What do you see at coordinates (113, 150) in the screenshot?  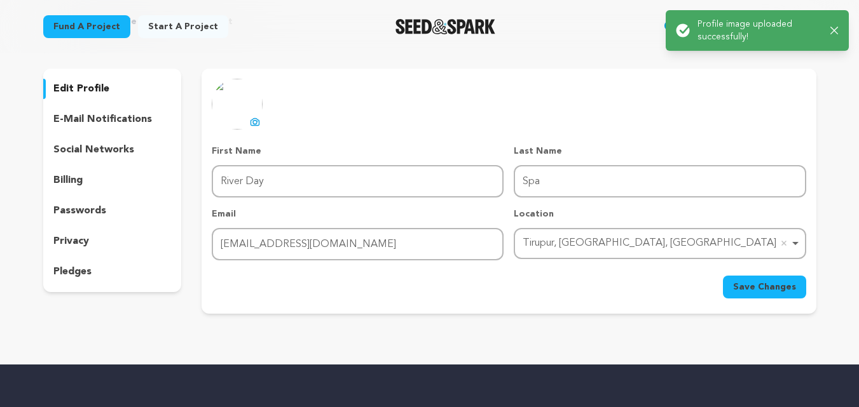 I see `button: social networks` at bounding box center [113, 150].